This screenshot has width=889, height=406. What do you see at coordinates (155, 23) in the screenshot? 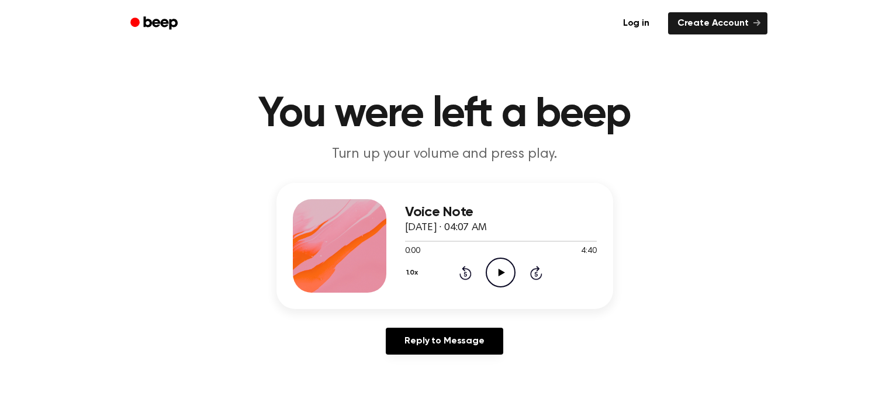
I see `a: Beep` at bounding box center [155, 23].